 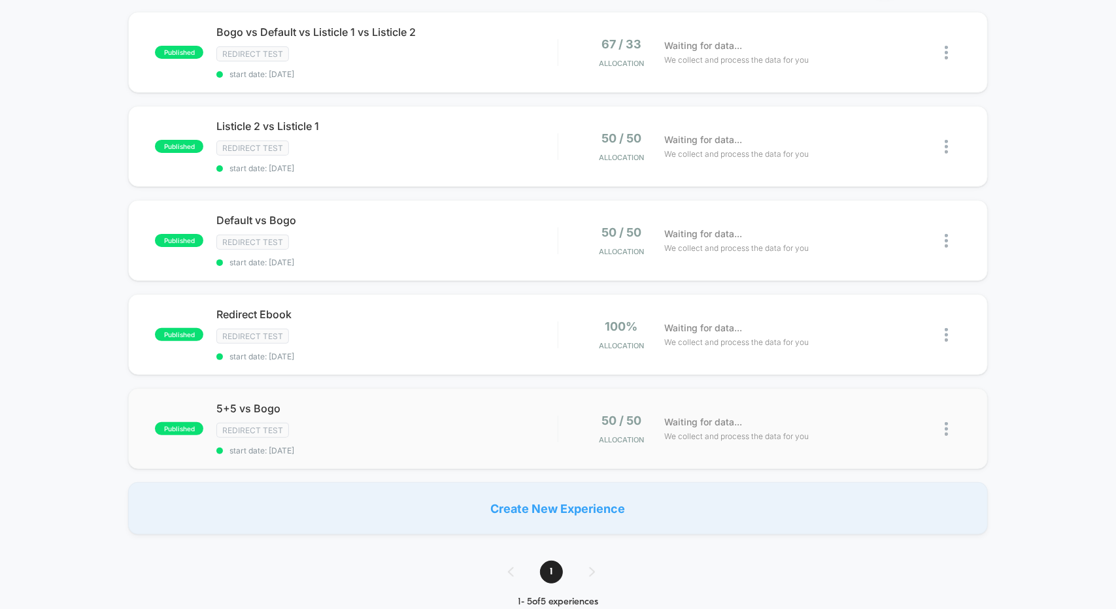 I want to click on input: Seek, so click(x=286, y=281).